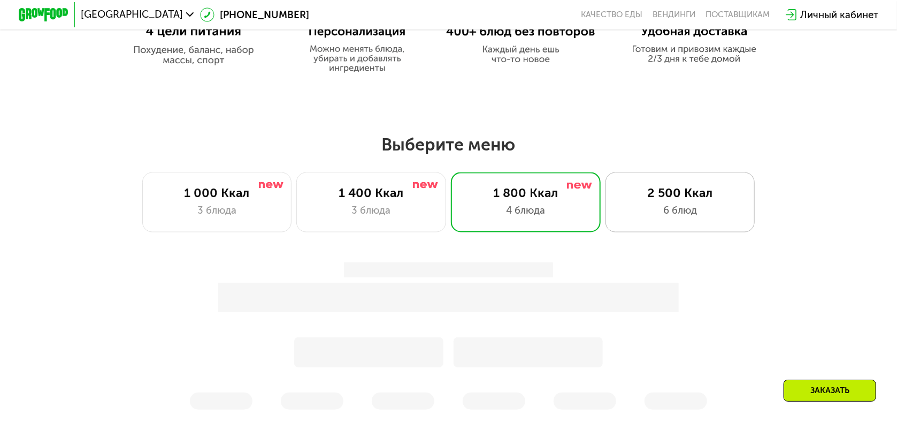 This screenshot has width=897, height=437. Describe the element at coordinates (680, 193) in the screenshot. I see `div: 2 500 Ккал` at that location.